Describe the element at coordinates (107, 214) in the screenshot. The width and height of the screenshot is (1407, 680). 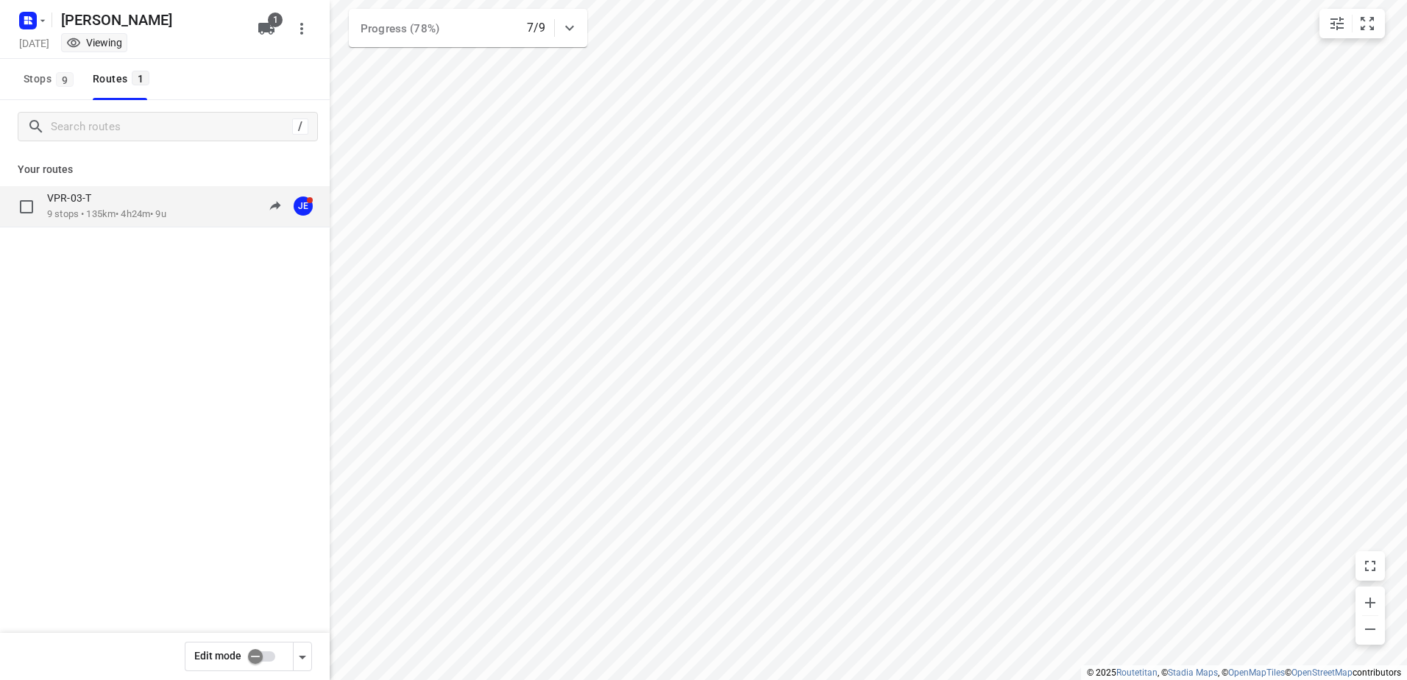
I see `p: 9 stops • 135km • 4h24m • 9u` at that location.